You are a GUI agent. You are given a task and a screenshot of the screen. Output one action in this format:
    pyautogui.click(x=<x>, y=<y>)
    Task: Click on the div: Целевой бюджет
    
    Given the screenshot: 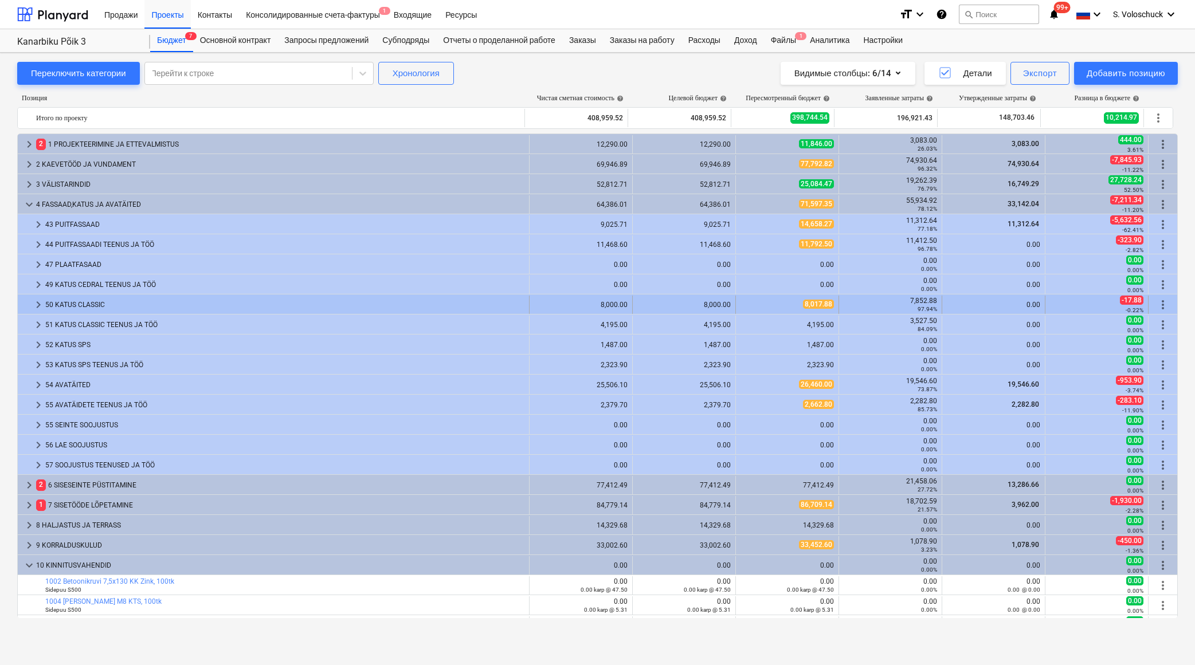 What is the action you would take?
    pyautogui.click(x=697, y=98)
    